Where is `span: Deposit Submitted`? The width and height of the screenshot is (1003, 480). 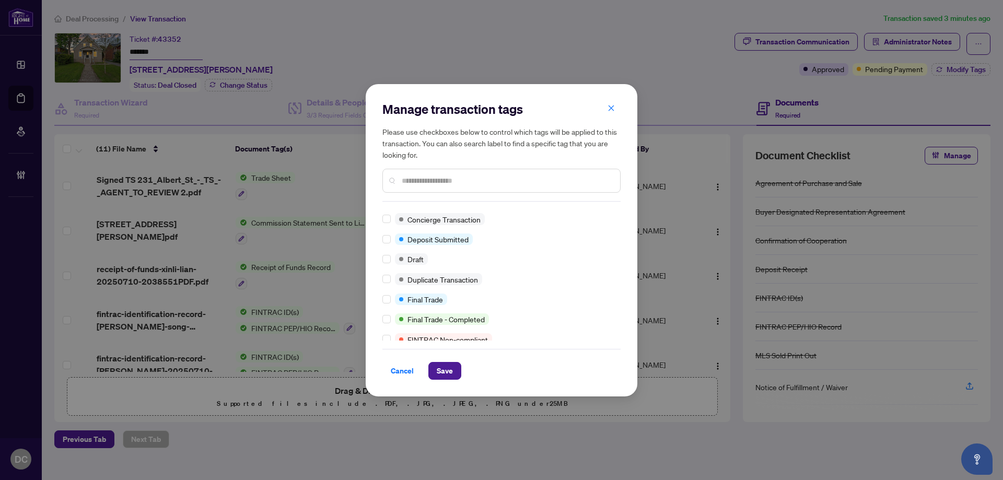
span: Deposit Submitted is located at coordinates (438, 239).